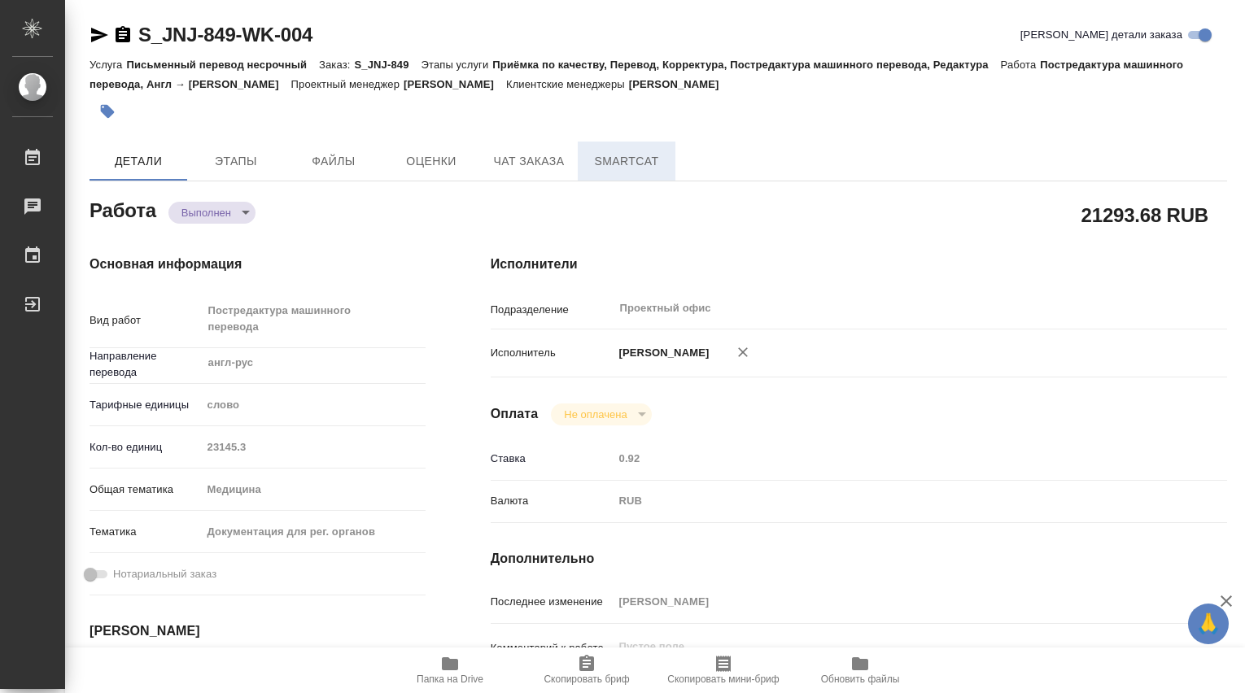 The width and height of the screenshot is (1245, 693). I want to click on button: Добавить тэг, so click(107, 111).